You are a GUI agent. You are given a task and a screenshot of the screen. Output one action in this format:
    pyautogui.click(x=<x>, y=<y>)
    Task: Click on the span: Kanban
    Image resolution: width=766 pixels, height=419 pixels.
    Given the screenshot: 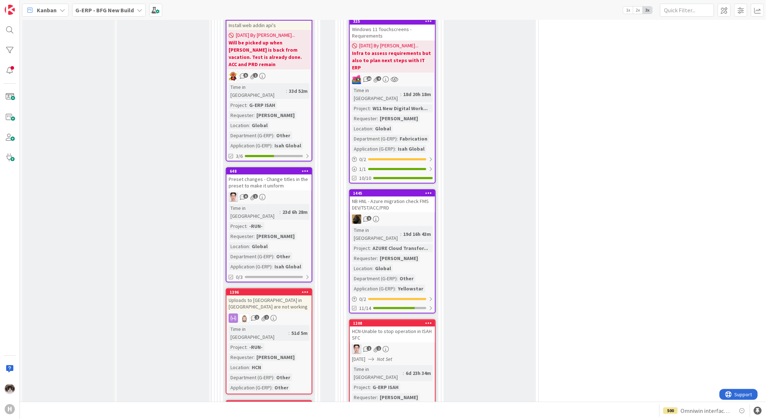 What is the action you would take?
    pyautogui.click(x=47, y=10)
    